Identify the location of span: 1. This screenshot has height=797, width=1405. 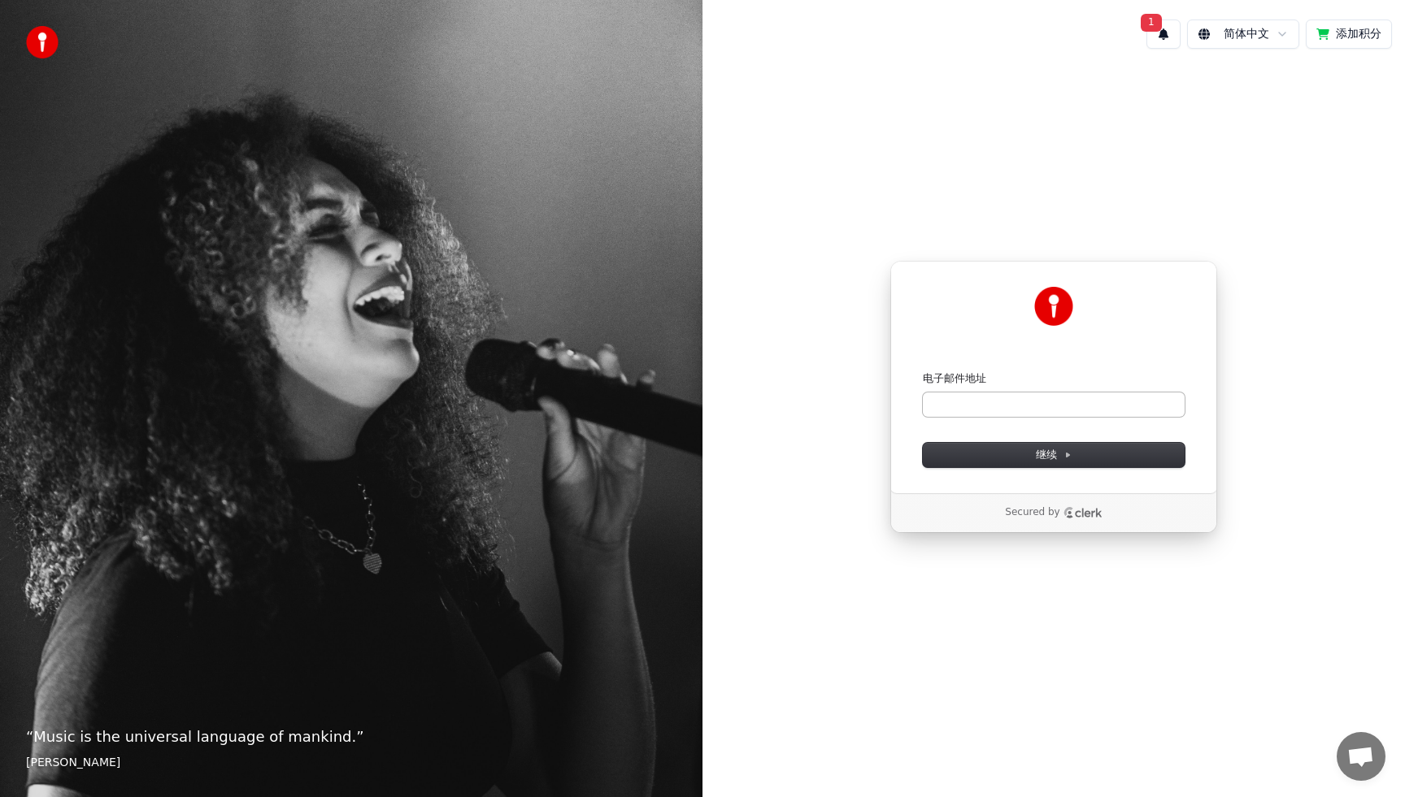
(1151, 23).